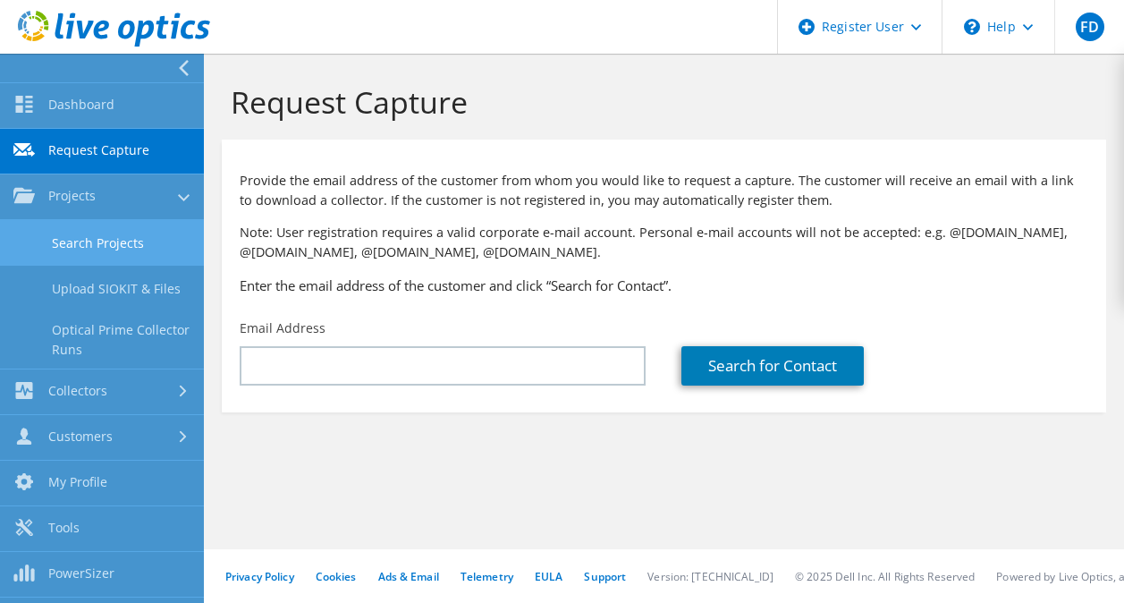 The width and height of the screenshot is (1124, 603). What do you see at coordinates (664, 242) in the screenshot?
I see `p: Note: User registration requires a valid corporate e-mail account. Personal e-mail accounts will ...` at bounding box center [664, 242].